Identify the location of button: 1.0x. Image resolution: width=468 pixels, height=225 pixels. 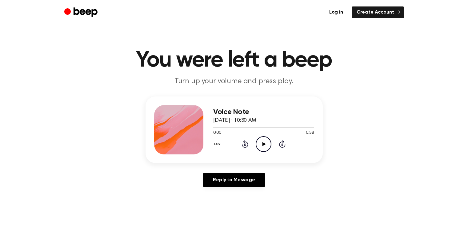
(218, 144).